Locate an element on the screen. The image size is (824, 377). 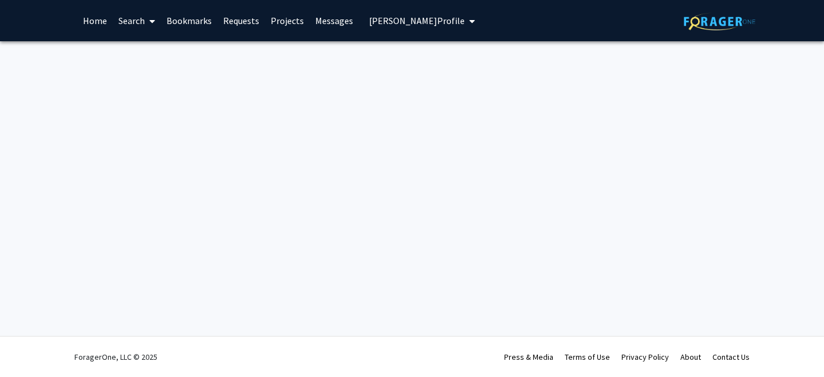
a: Messages is located at coordinates (334, 21).